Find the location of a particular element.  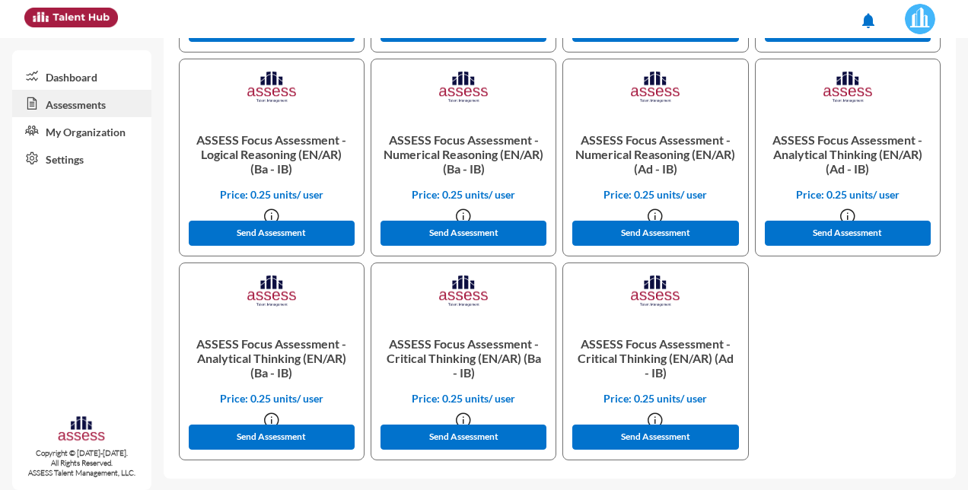

mat-icon: notifications is located at coordinates (868, 21).